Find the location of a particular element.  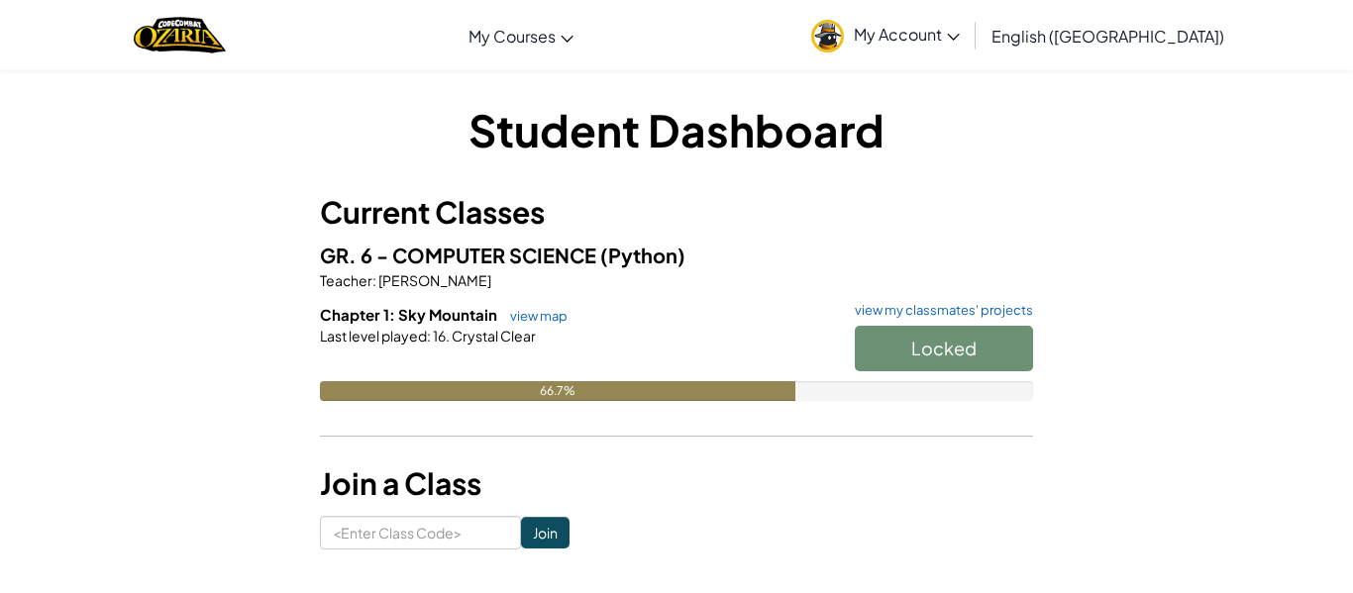

a: view my classmates' projects is located at coordinates (939, 310).